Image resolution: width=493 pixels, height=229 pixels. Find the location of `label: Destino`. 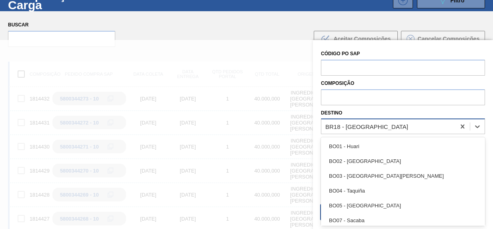

label: Destino is located at coordinates (331, 113).